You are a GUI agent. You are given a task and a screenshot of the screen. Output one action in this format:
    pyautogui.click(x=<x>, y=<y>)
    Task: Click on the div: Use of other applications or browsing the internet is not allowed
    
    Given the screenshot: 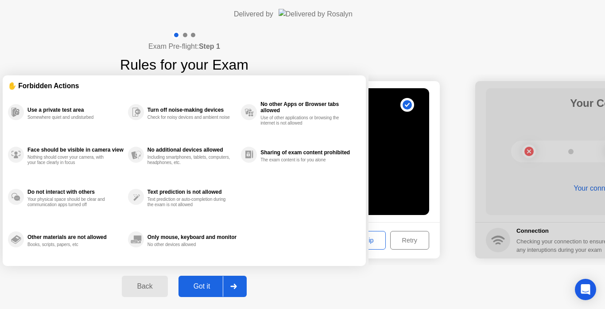 What is the action you would take?
    pyautogui.click(x=302, y=120)
    